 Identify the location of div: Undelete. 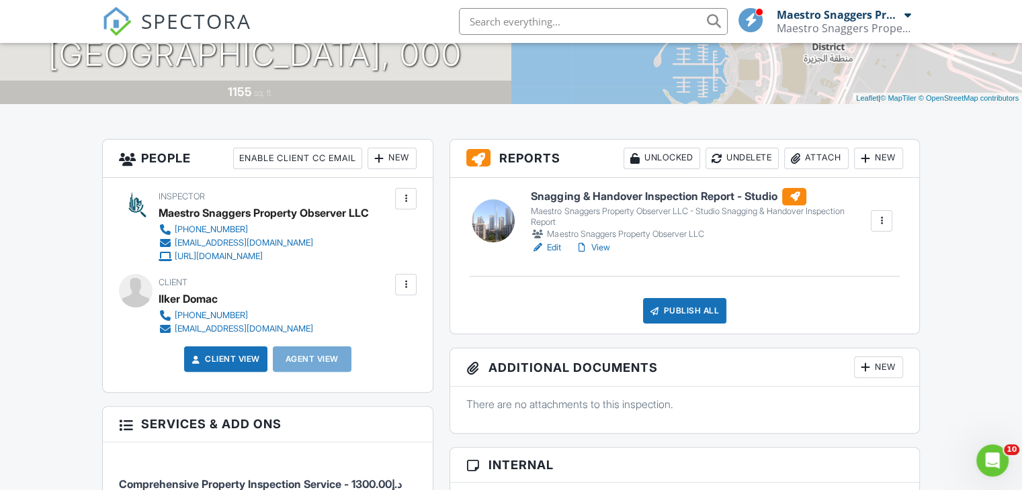
(742, 159).